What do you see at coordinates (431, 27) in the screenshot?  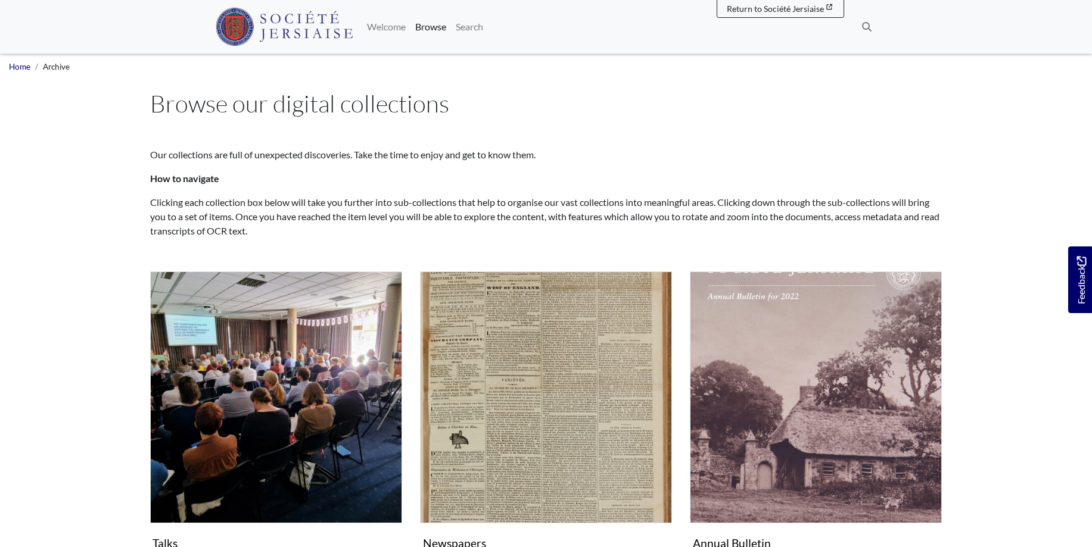 I see `a: Browse` at bounding box center [431, 27].